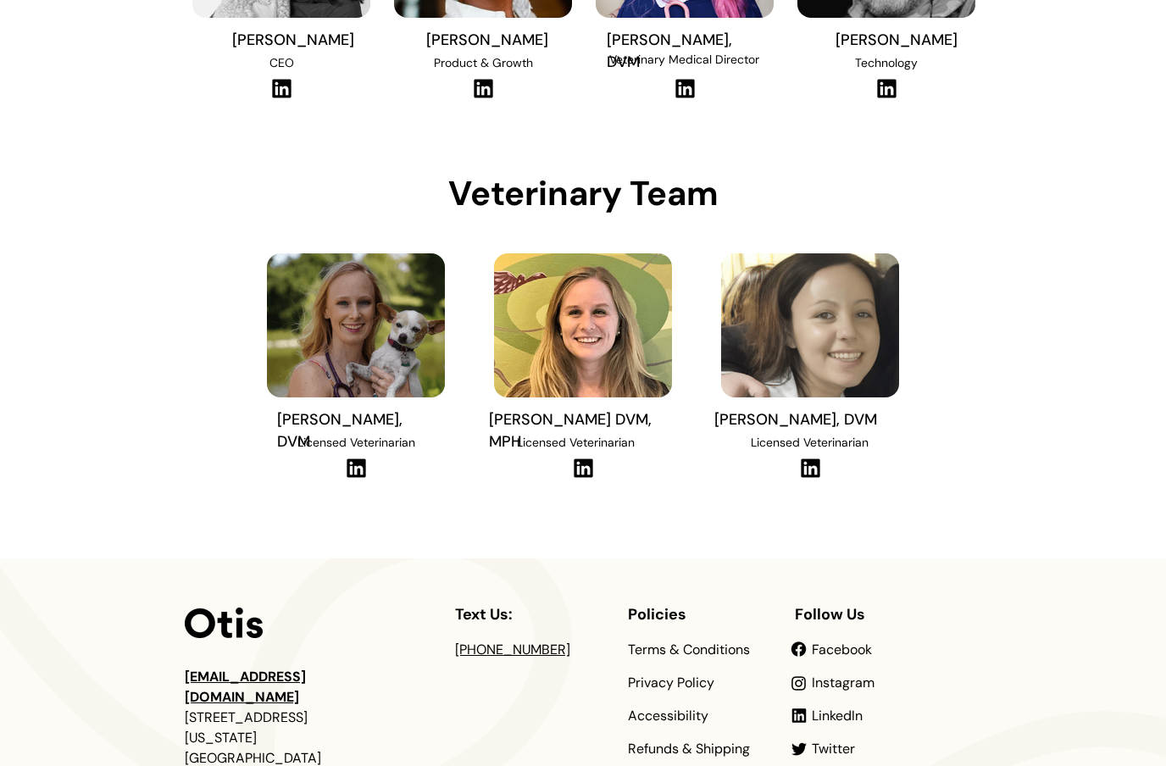  Describe the element at coordinates (843, 683) in the screenshot. I see `a: Instagram` at that location.